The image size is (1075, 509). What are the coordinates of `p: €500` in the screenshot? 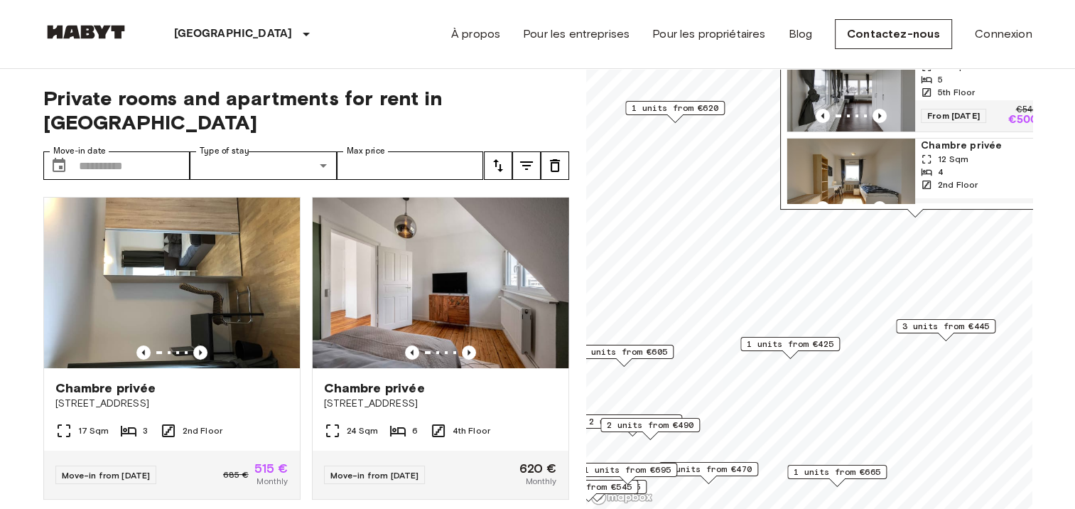 It's located at (1023, 120).